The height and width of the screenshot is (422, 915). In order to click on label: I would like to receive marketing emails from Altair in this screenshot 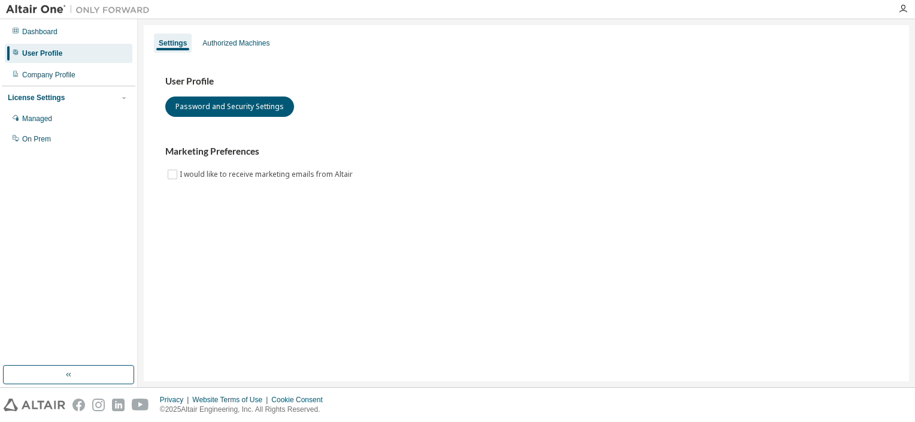, I will do `click(267, 174)`.